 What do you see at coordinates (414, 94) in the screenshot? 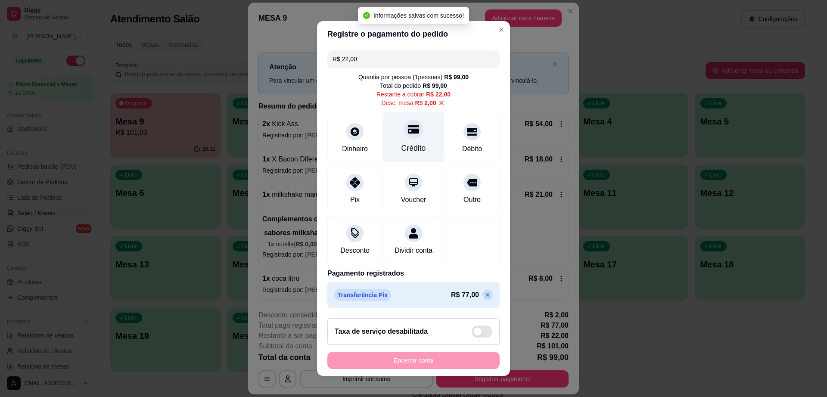
I see `div: Restante a cobrar` at bounding box center [414, 94].